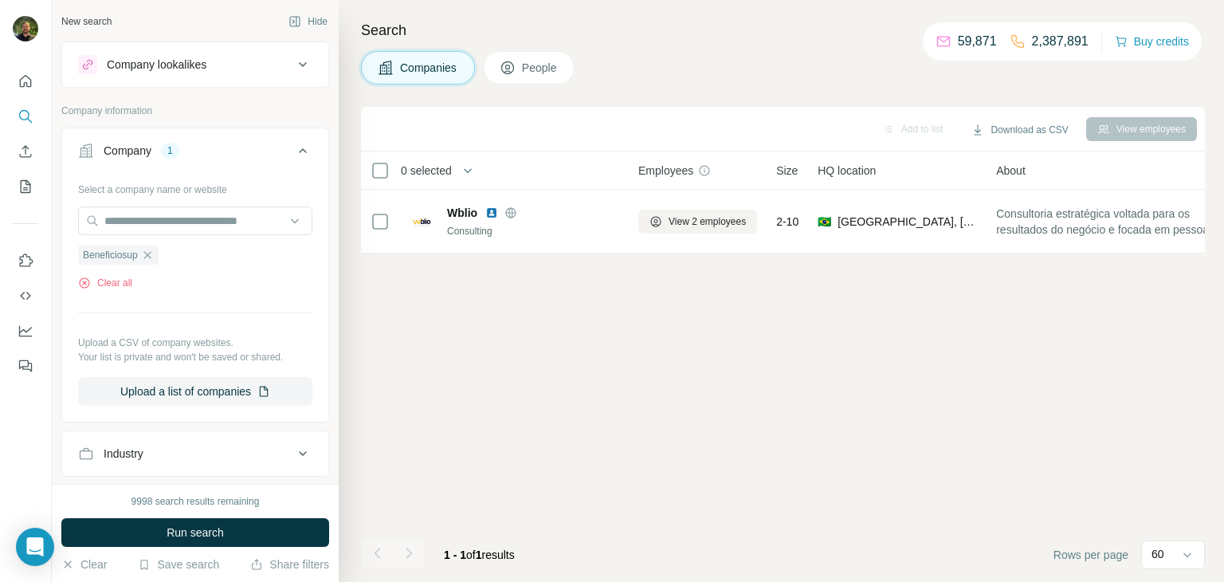 Image resolution: width=1224 pixels, height=582 pixels. I want to click on button: Share filters, so click(289, 564).